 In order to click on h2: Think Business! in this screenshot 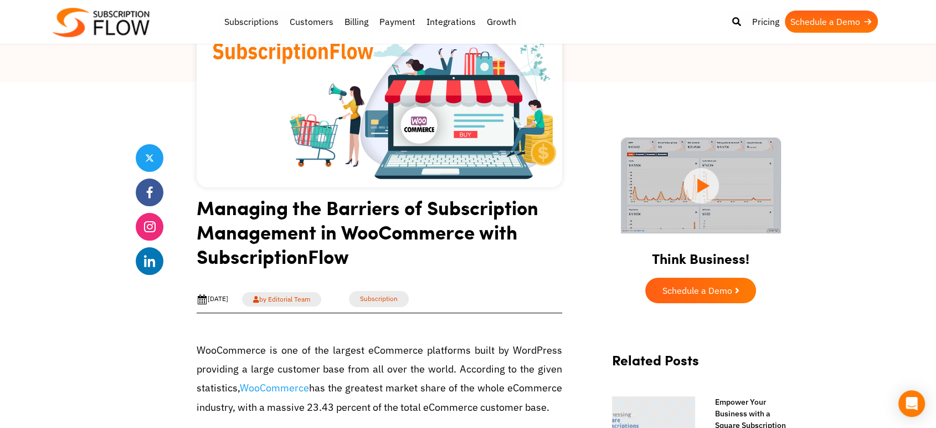, I will do `click(701, 254)`.